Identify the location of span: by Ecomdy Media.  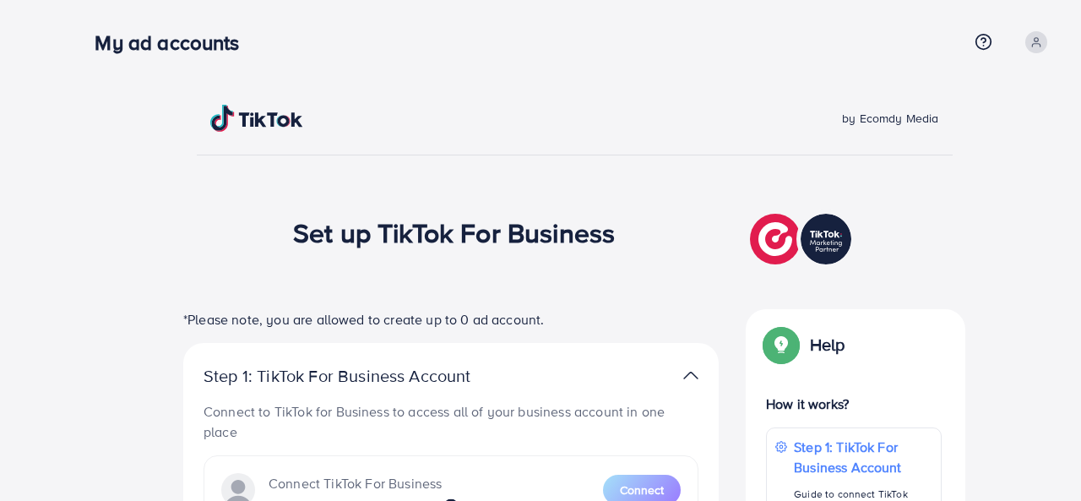
(890, 118).